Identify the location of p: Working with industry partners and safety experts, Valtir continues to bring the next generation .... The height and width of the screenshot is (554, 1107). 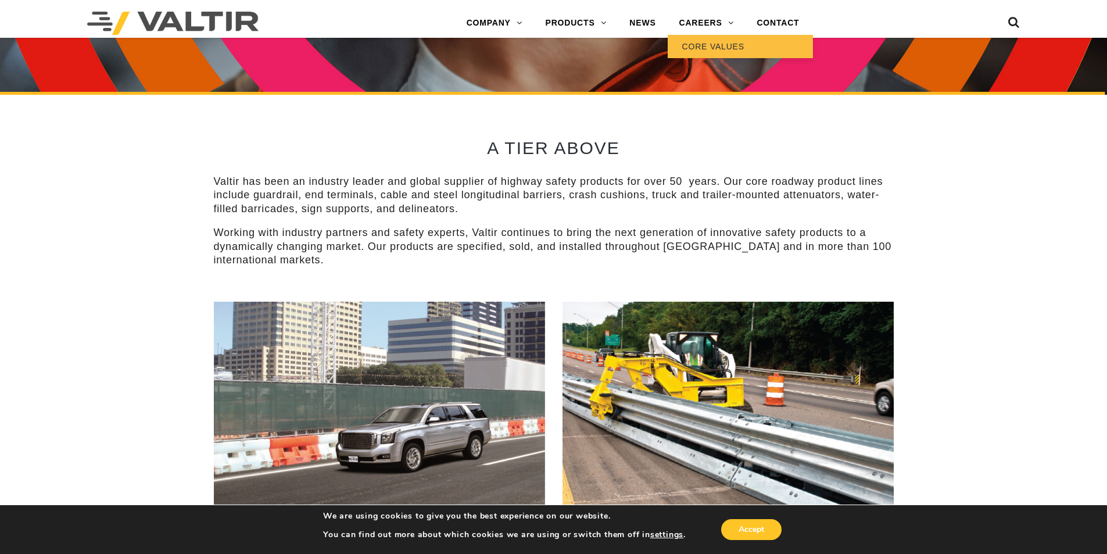
(554, 246).